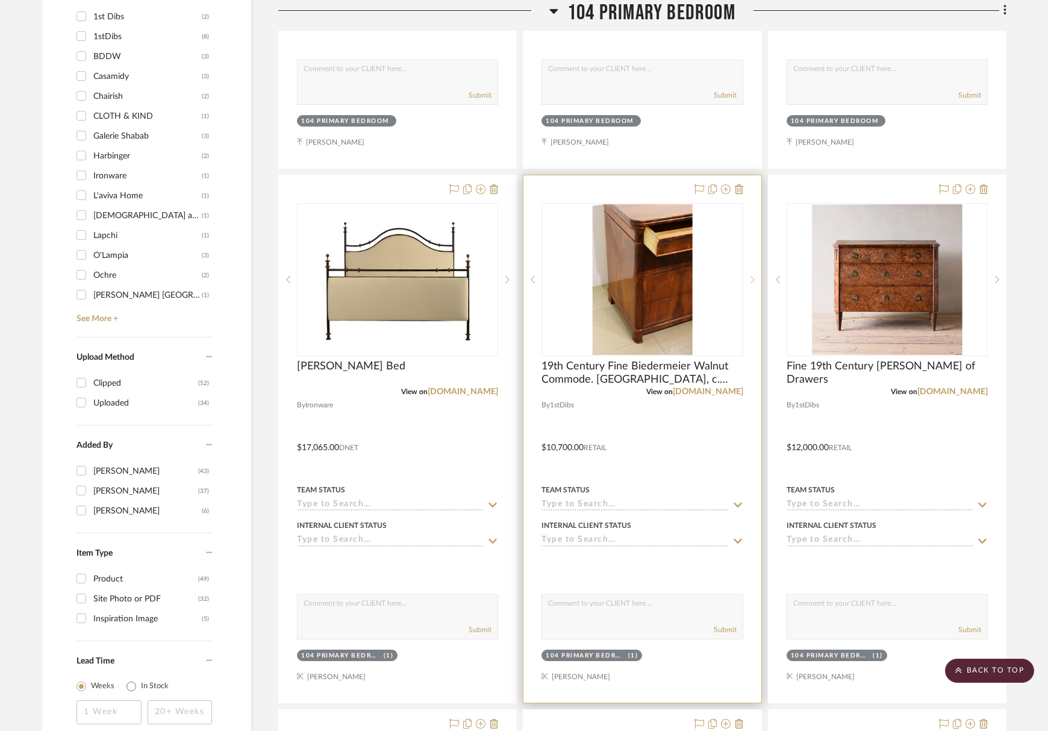 The width and height of the screenshot is (1048, 731). I want to click on div: Harbinger, so click(148, 156).